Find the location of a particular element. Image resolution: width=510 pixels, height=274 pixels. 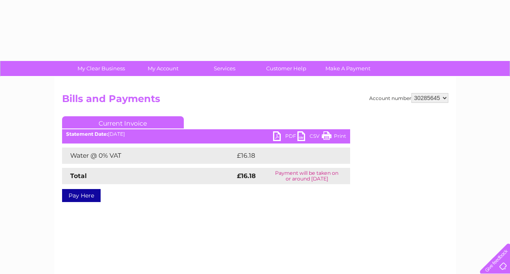

strong: Total is located at coordinates (78, 175).